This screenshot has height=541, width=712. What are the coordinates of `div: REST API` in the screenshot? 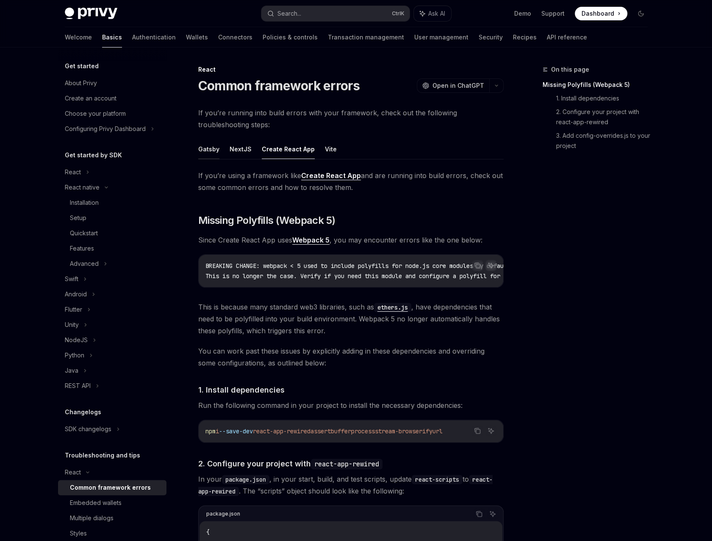 It's located at (78, 386).